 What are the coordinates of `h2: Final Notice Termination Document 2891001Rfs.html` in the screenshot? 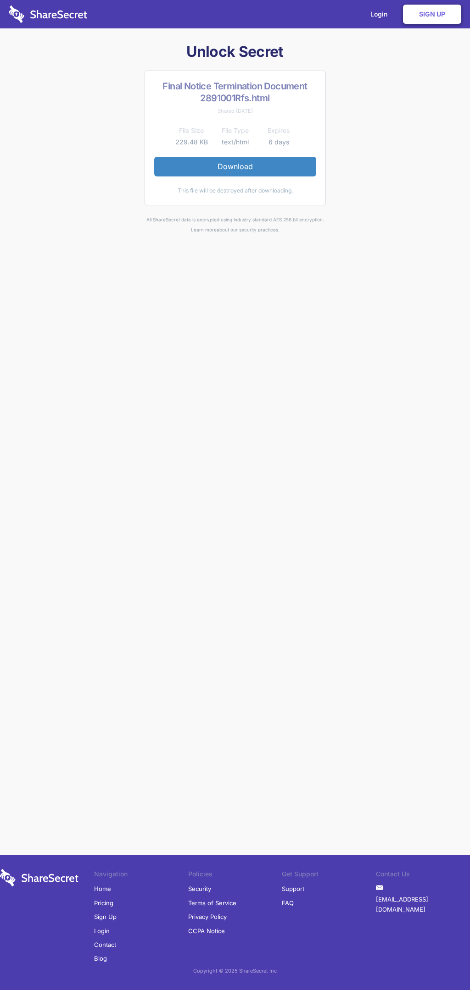 It's located at (235, 92).